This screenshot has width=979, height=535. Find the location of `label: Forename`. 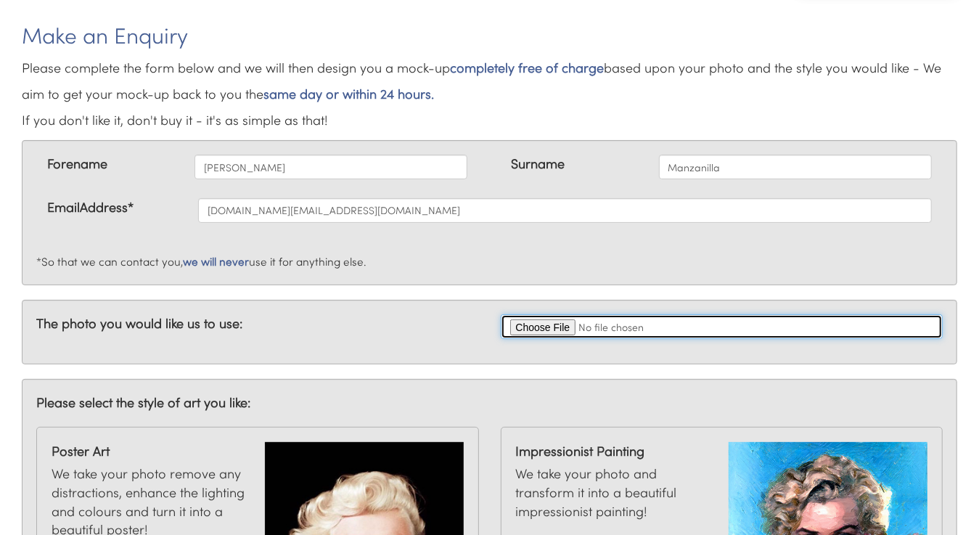

label: Forename is located at coordinates (77, 164).